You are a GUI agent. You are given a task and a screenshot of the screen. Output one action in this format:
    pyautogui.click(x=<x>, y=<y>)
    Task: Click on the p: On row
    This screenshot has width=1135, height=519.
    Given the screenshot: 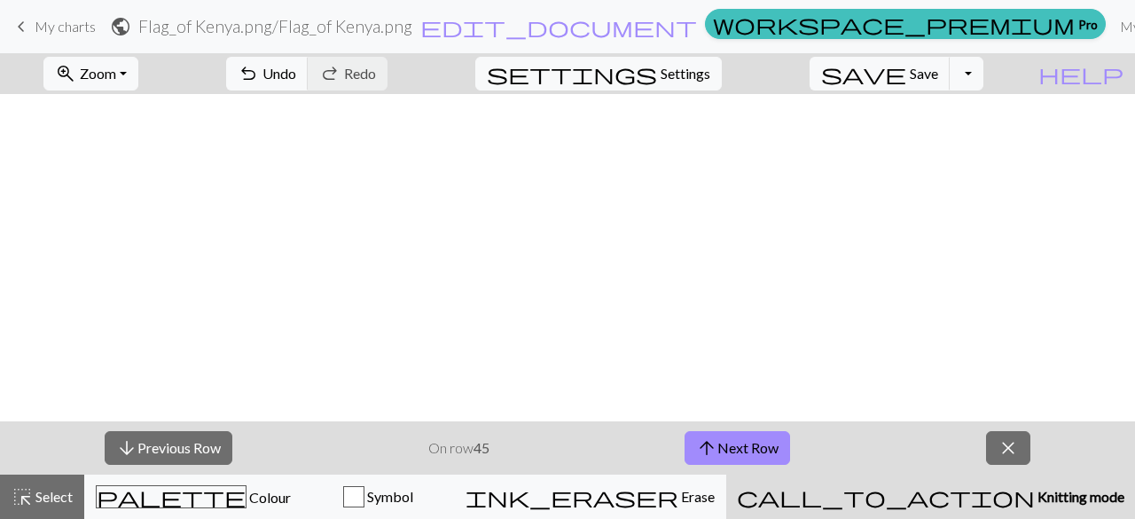 What is the action you would take?
    pyautogui.click(x=459, y=448)
    